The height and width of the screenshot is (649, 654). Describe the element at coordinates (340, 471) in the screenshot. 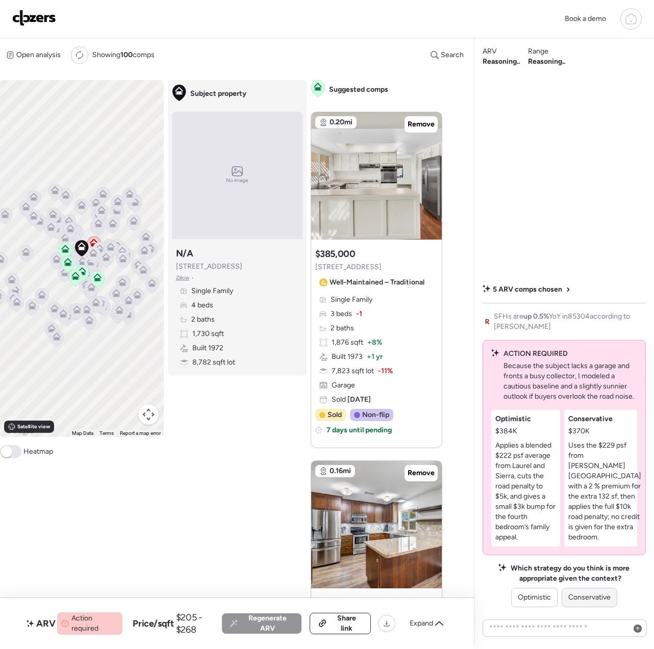

I see `span: 0.16mi` at that location.